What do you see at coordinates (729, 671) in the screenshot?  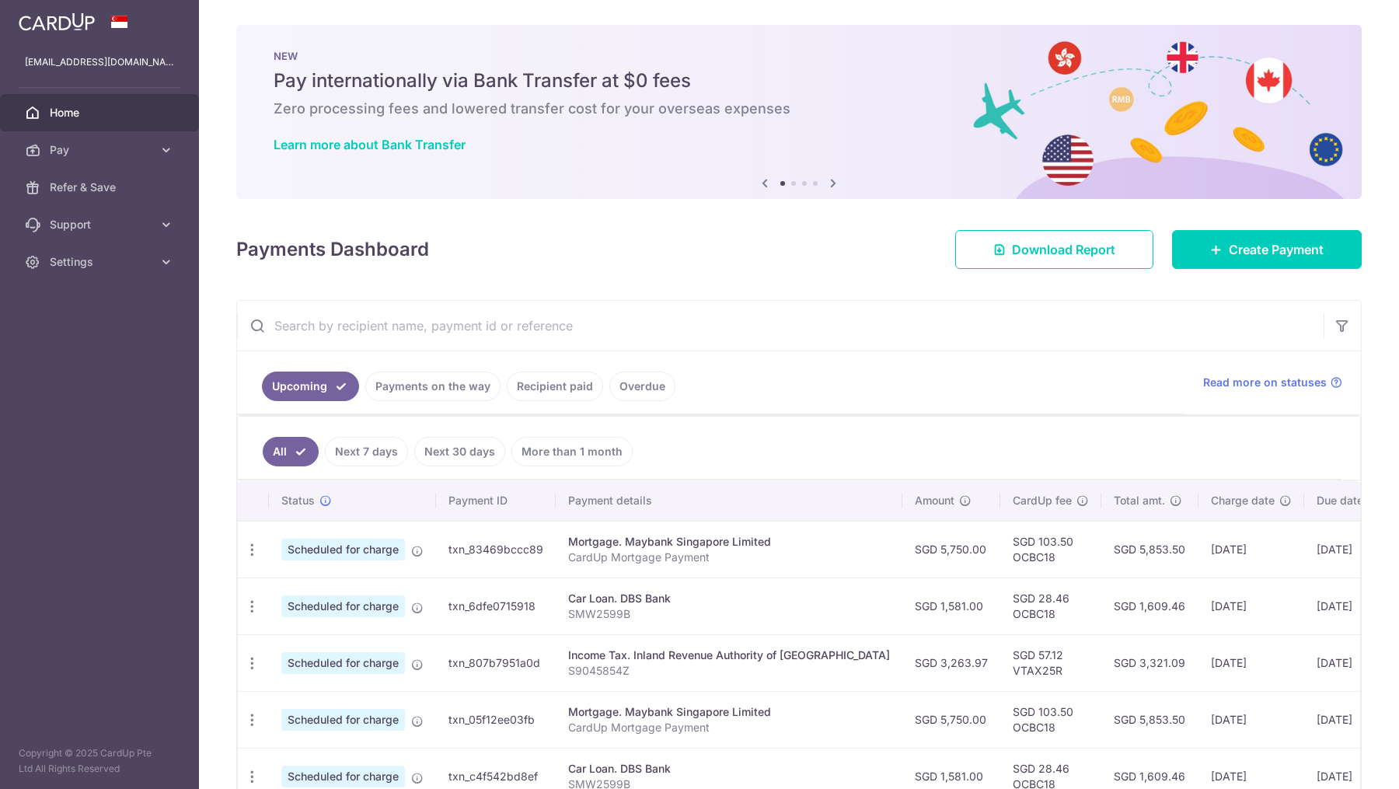 I see `p: S9045854Z` at bounding box center [729, 671].